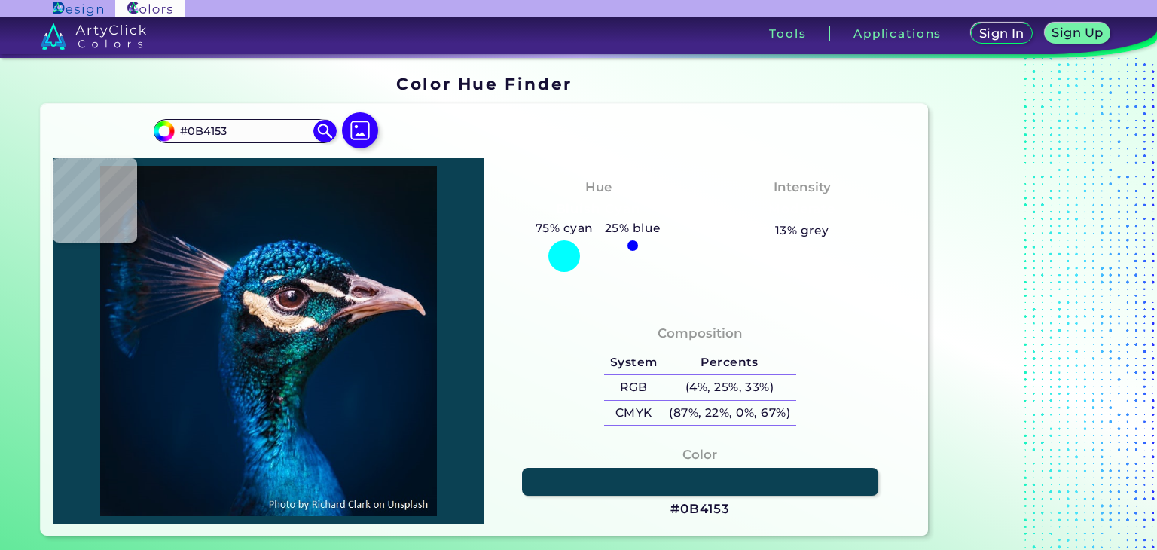 Image resolution: width=1157 pixels, height=550 pixels. What do you see at coordinates (802, 187) in the screenshot?
I see `h4: Intensity` at bounding box center [802, 187].